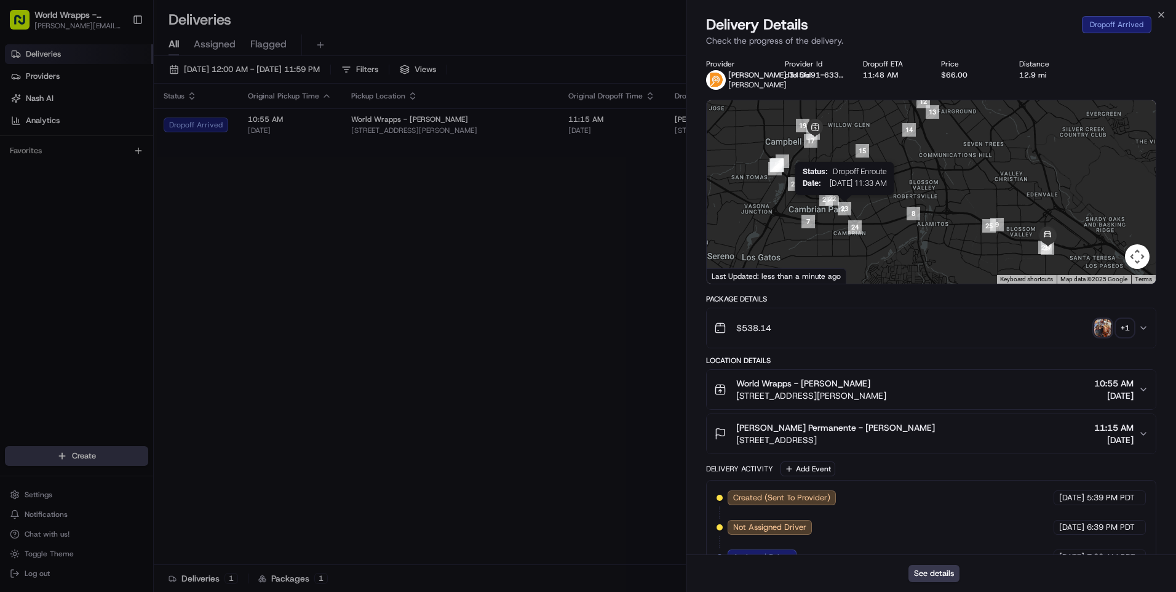  What do you see at coordinates (1125, 328) in the screenshot?
I see `div: + 1` at bounding box center [1125, 328].